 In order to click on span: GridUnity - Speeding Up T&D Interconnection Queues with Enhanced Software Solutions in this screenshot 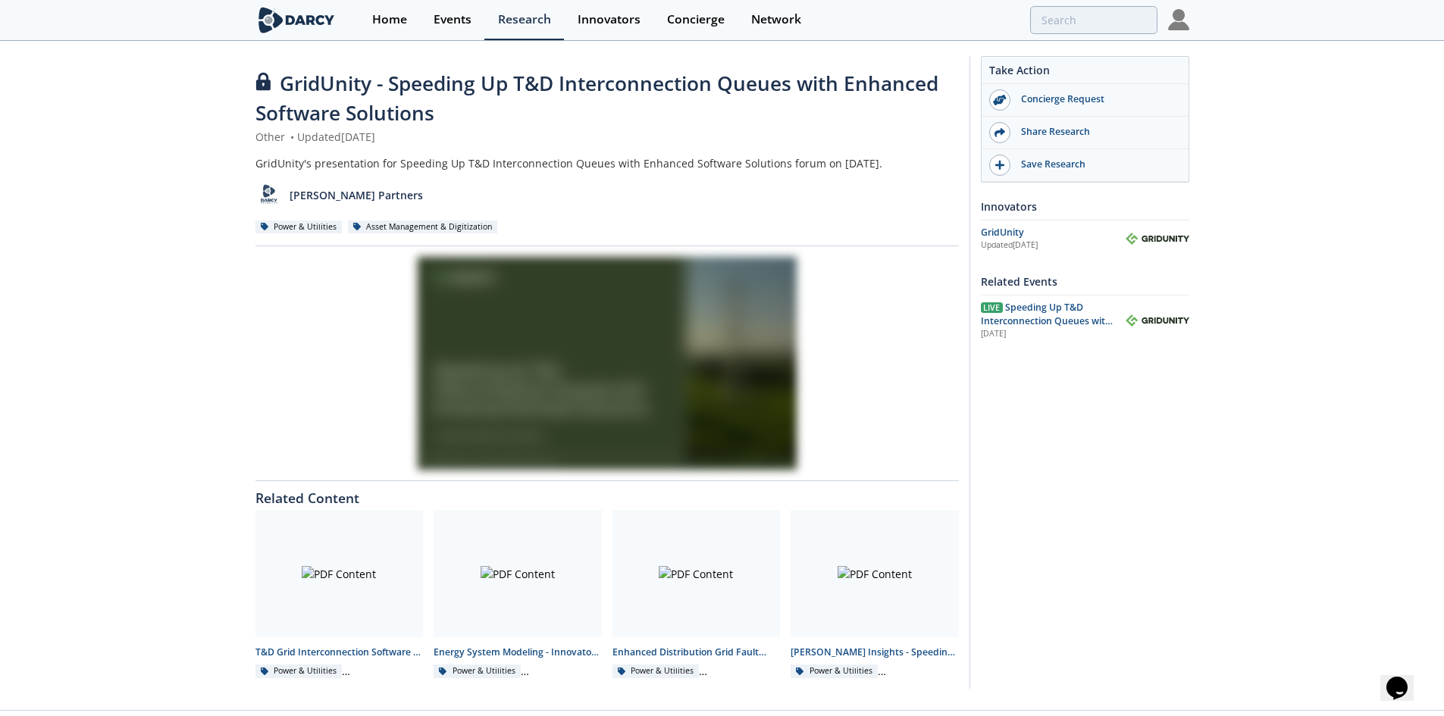, I will do `click(596, 98)`.